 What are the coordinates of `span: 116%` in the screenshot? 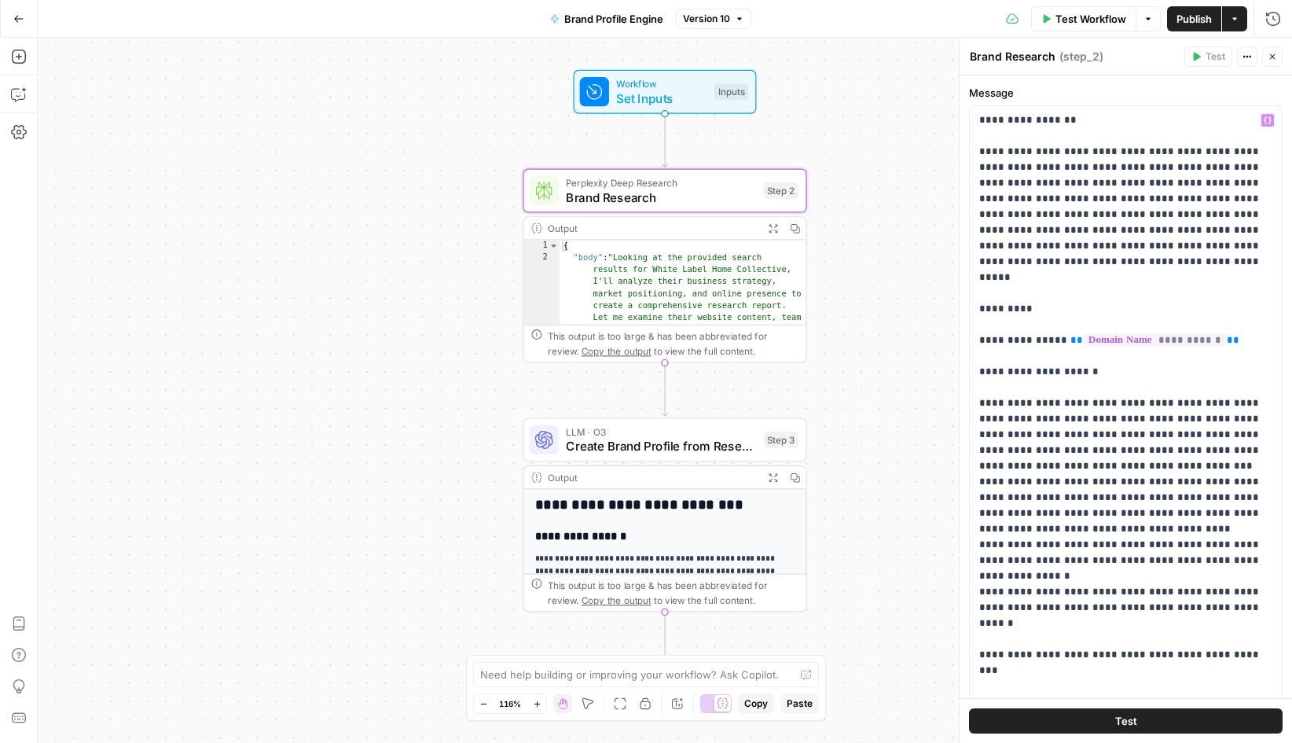 It's located at (510, 703).